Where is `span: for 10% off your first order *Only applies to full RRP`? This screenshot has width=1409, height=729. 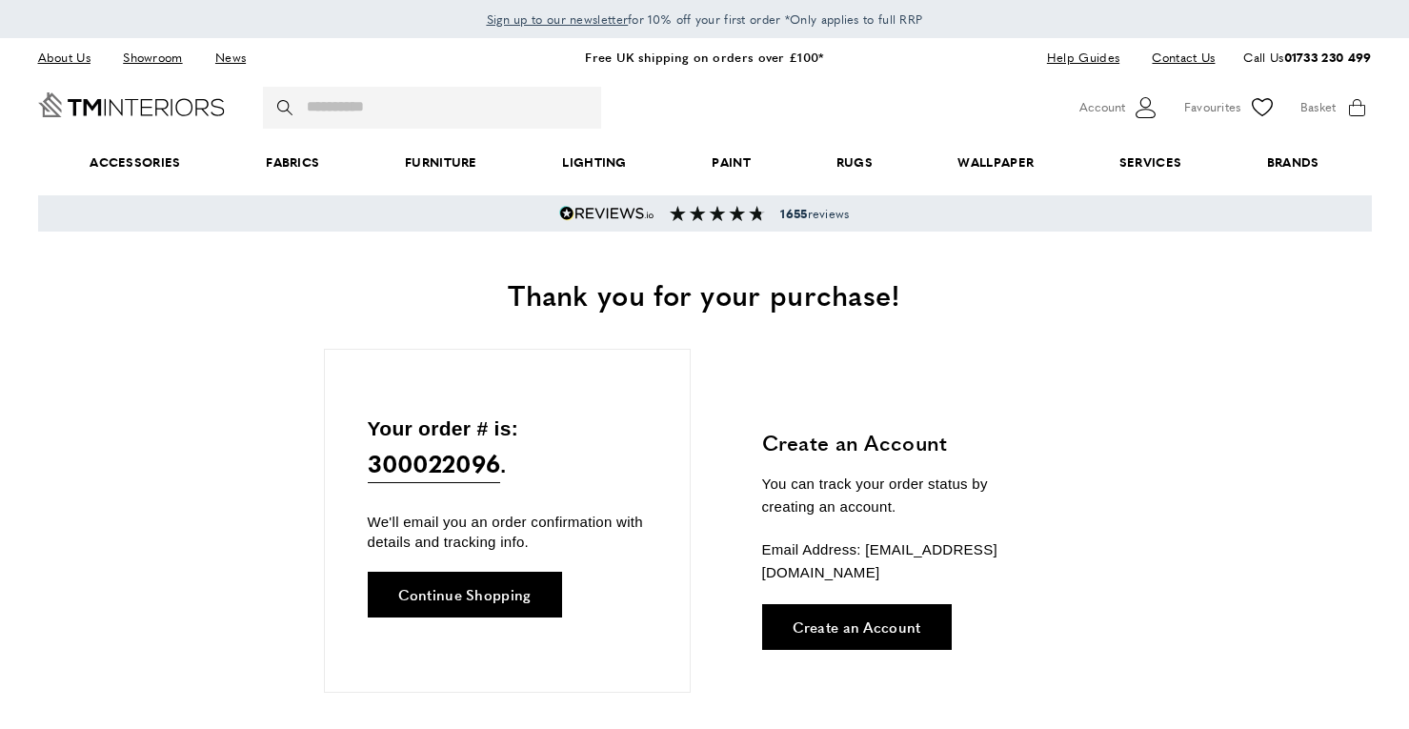 span: for 10% off your first order *Only applies to full RRP is located at coordinates (705, 19).